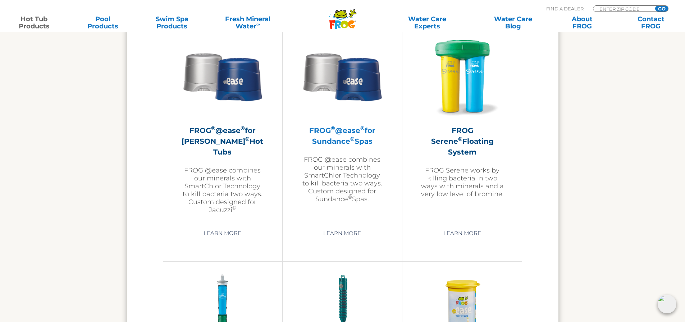  What do you see at coordinates (248, 23) in the screenshot?
I see `a: Fresh MineralWater∞` at bounding box center [248, 23].